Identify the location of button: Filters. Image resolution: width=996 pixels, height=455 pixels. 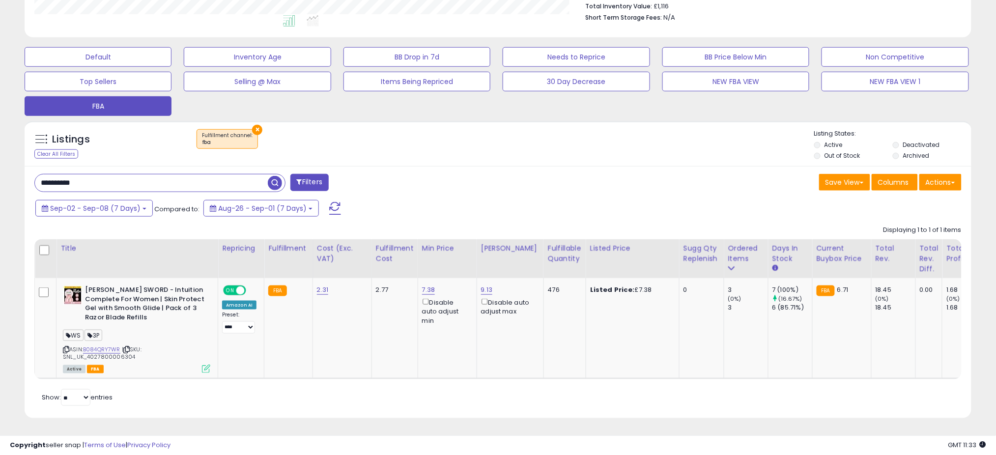
(310, 182).